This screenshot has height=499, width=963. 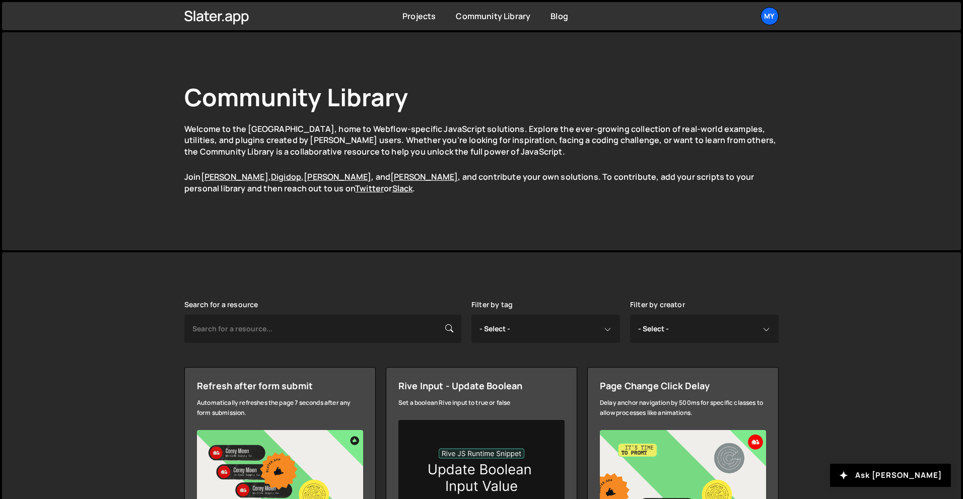 What do you see at coordinates (683, 386) in the screenshot?
I see `div: Page Change Click Delay` at bounding box center [683, 386].